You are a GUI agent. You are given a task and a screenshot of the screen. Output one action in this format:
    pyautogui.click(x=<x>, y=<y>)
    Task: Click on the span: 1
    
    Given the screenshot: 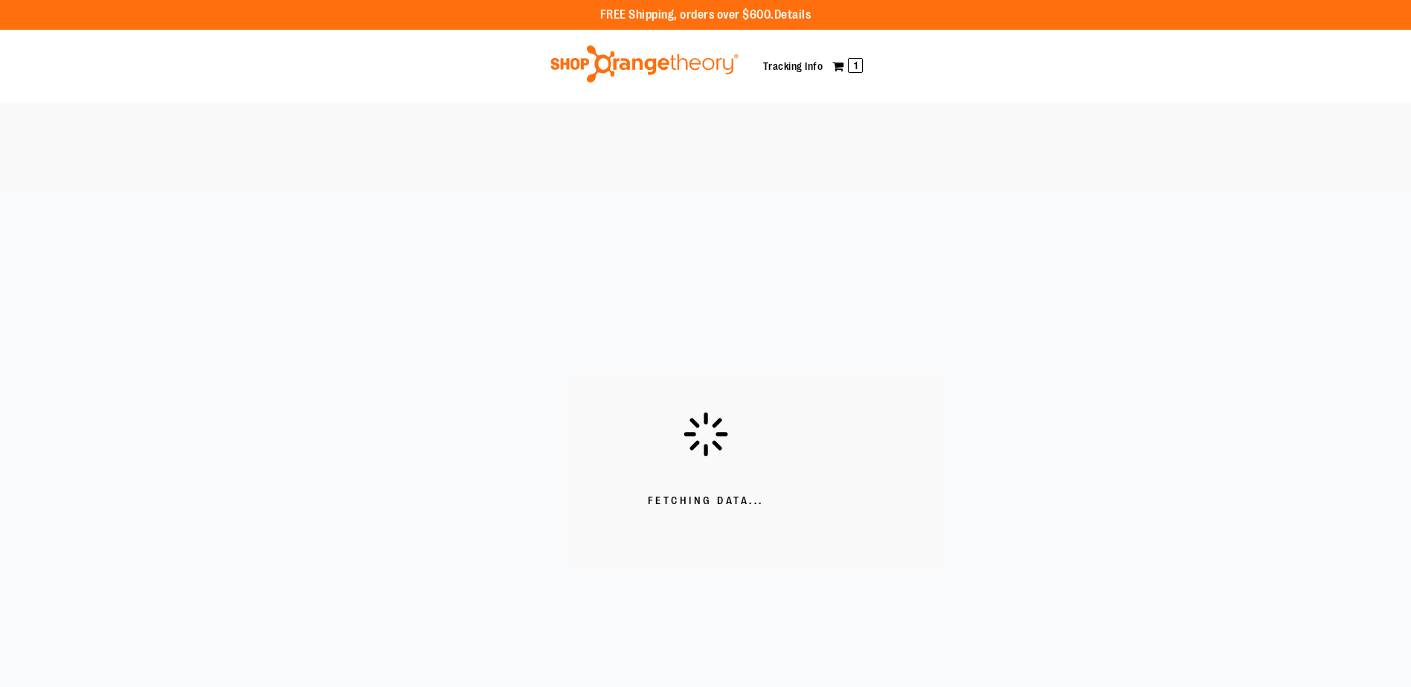 What is the action you would take?
    pyautogui.click(x=855, y=65)
    